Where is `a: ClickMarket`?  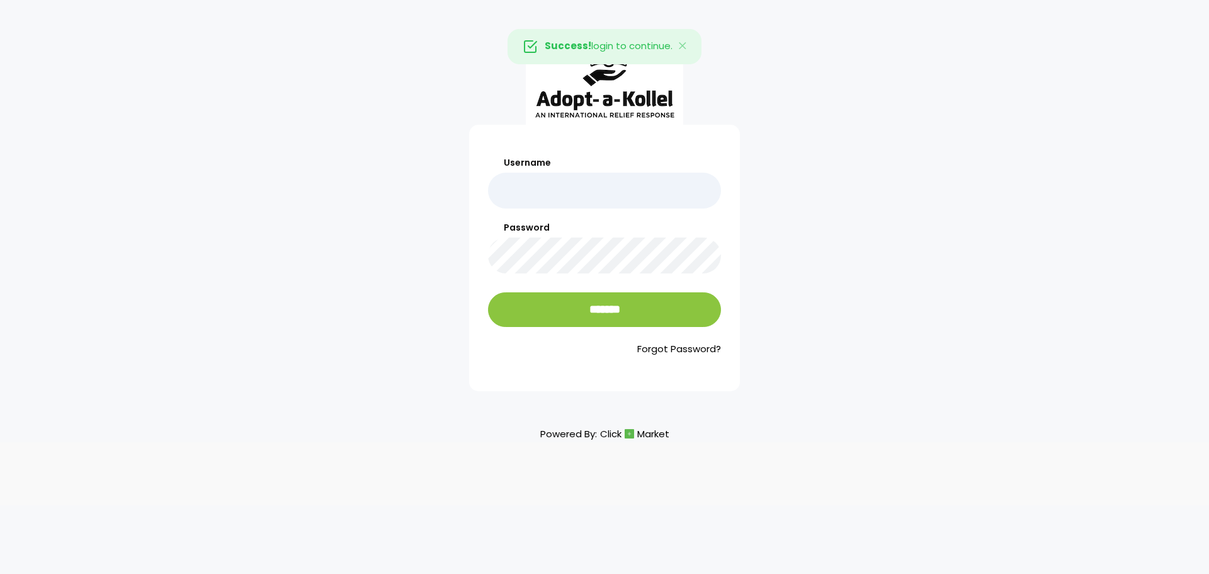 a: ClickMarket is located at coordinates (635, 433).